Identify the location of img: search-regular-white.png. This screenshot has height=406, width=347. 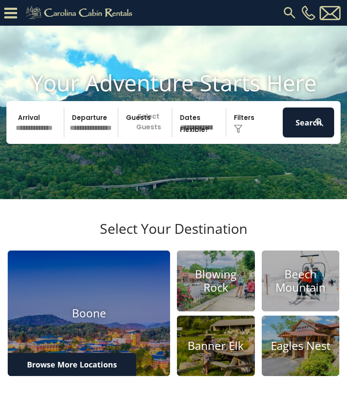
(319, 122).